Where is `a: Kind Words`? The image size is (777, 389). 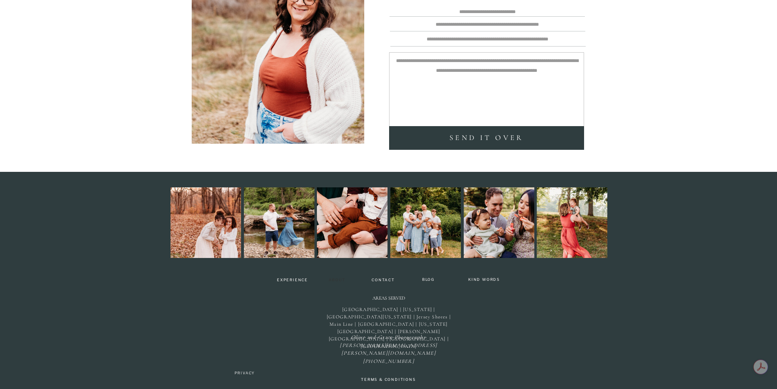
a: Kind Words is located at coordinates (484, 280).